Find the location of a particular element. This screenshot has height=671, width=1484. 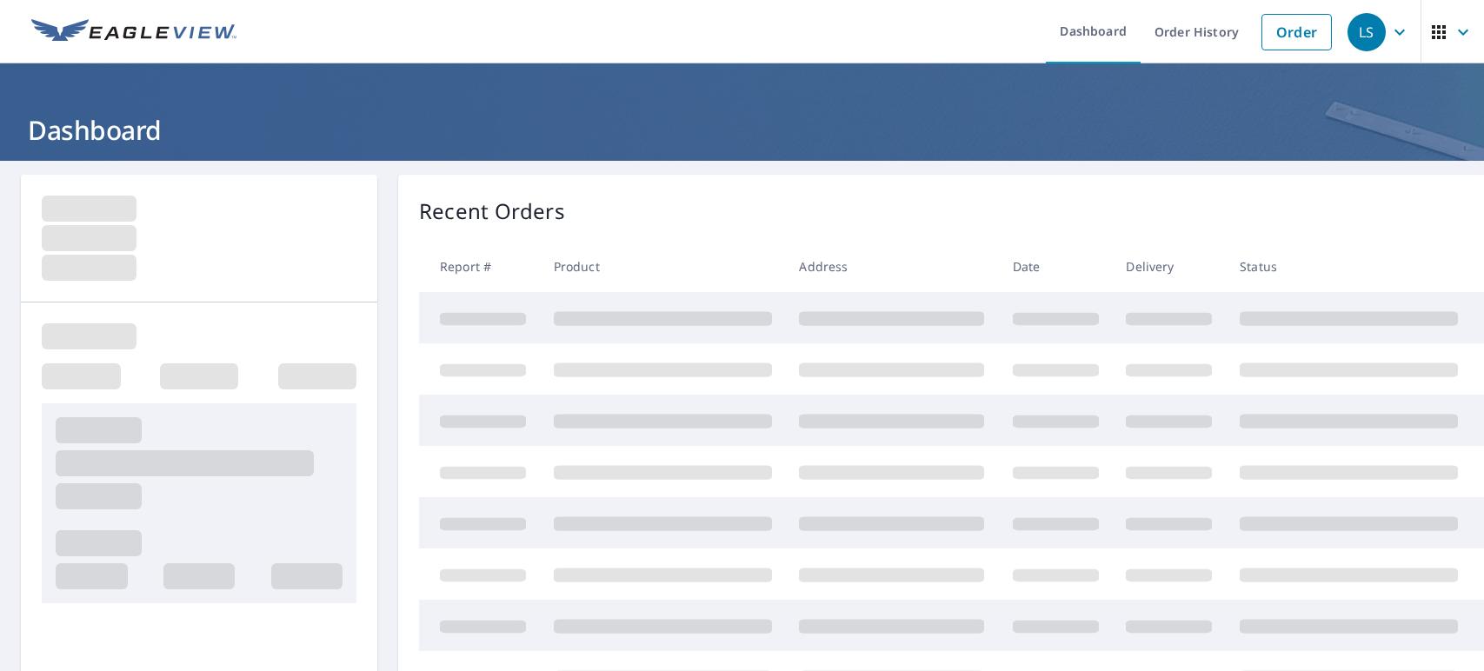

th: Status is located at coordinates (1349, 266).